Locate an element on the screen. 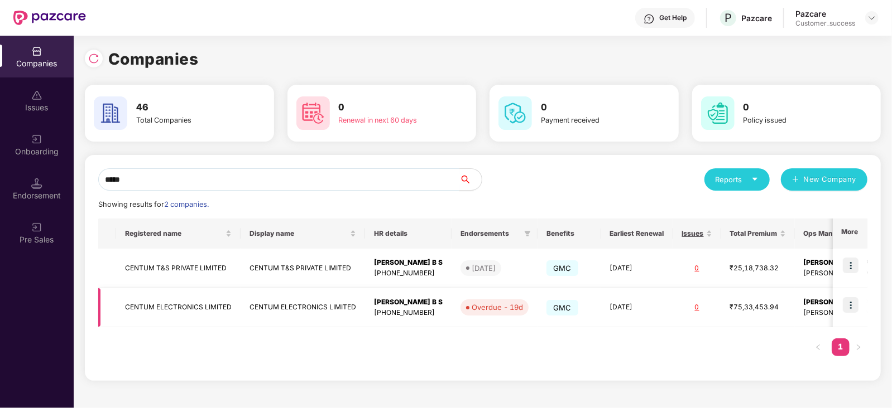  div: ₹25,18,738.32 is located at coordinates (758, 268).